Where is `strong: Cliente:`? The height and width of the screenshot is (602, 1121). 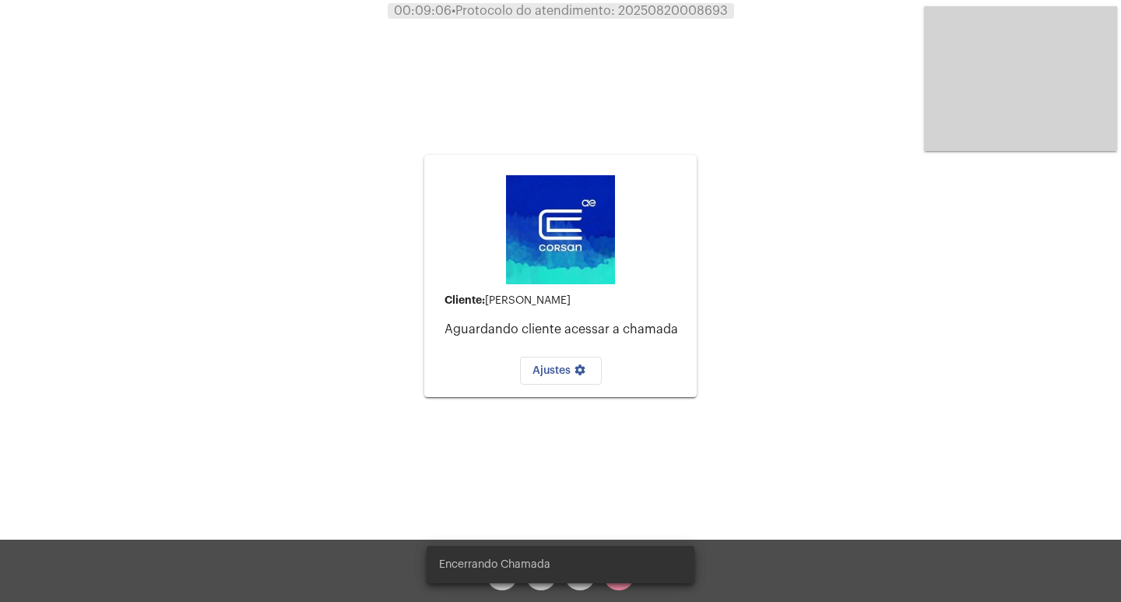
strong: Cliente: is located at coordinates (465, 300).